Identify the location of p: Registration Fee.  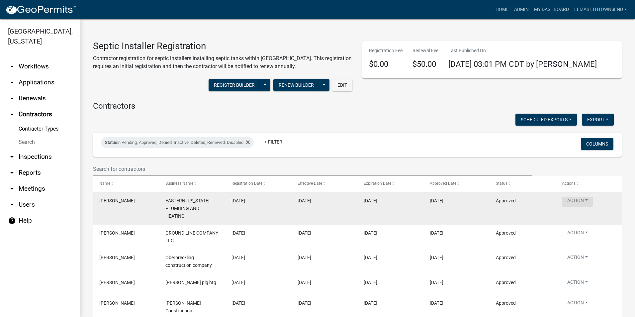
(385, 50).